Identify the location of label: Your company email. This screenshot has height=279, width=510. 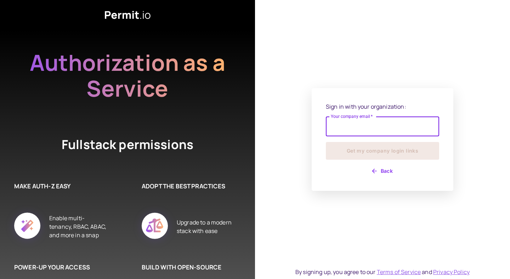
(352, 116).